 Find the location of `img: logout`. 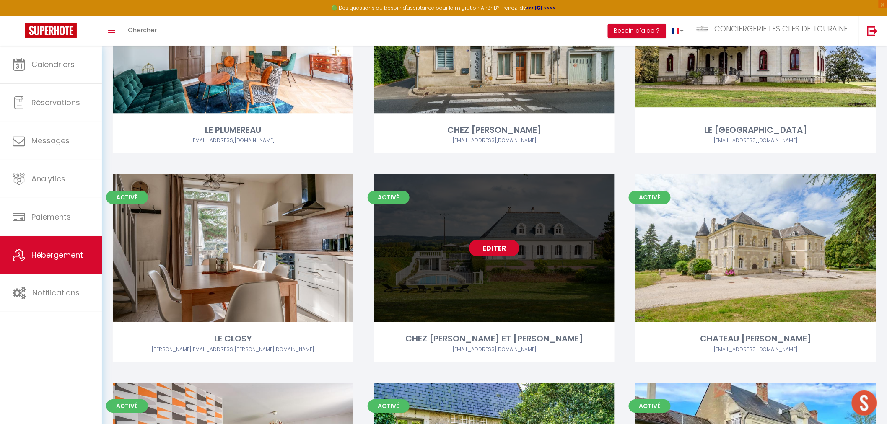

img: logout is located at coordinates (872, 31).